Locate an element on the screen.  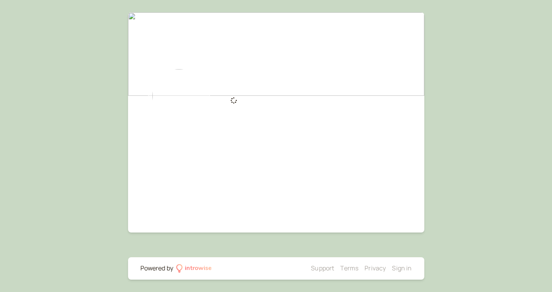
div: introwise is located at coordinates (198, 268).